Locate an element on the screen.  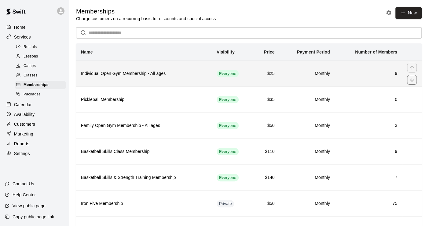
b: Payment Period is located at coordinates (314, 52).